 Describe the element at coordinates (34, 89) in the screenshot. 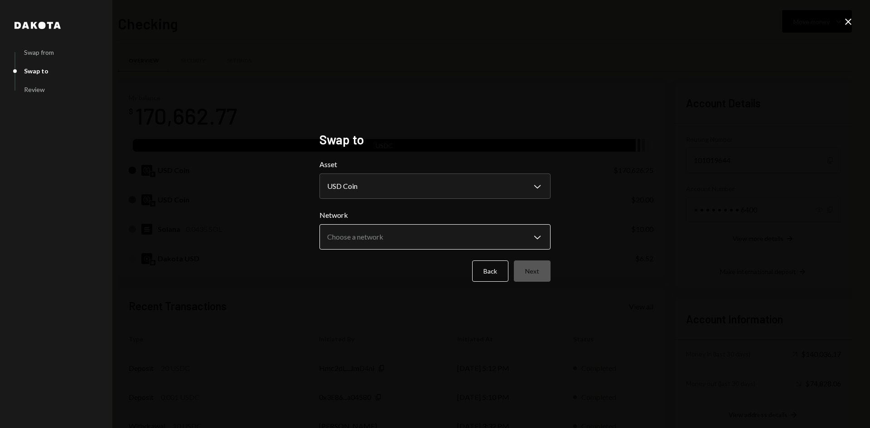

I see `div: Review` at that location.